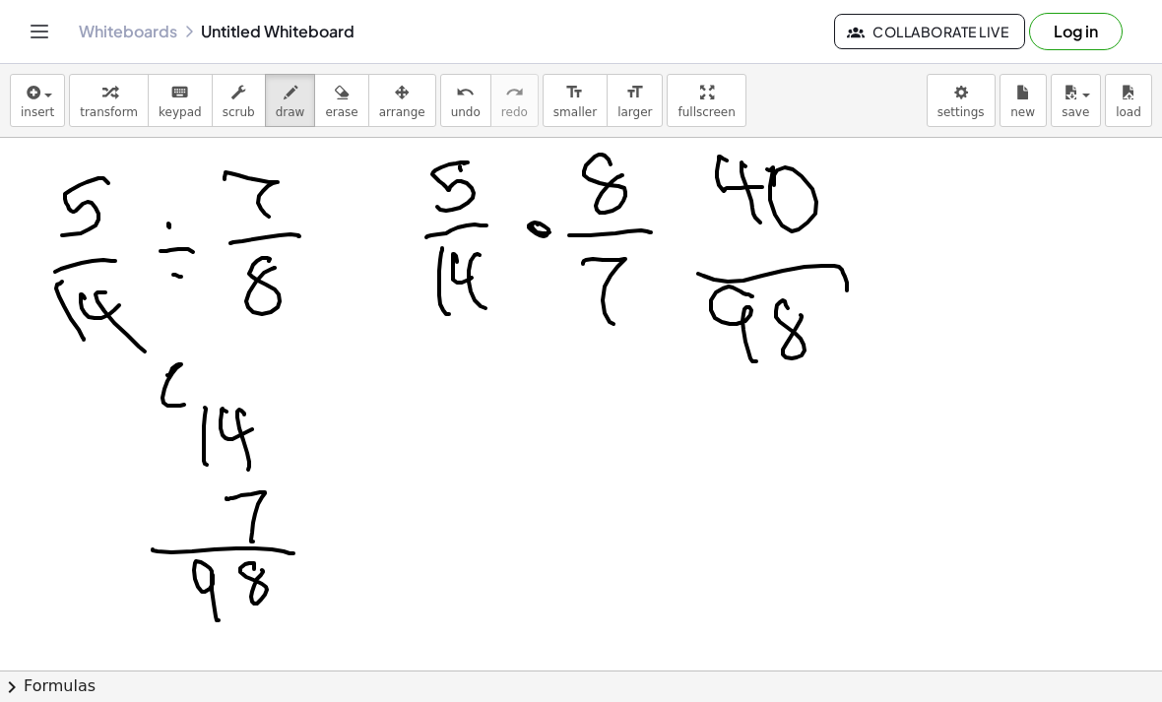 Image resolution: width=1162 pixels, height=702 pixels. Describe the element at coordinates (961, 112) in the screenshot. I see `span: settings` at that location.